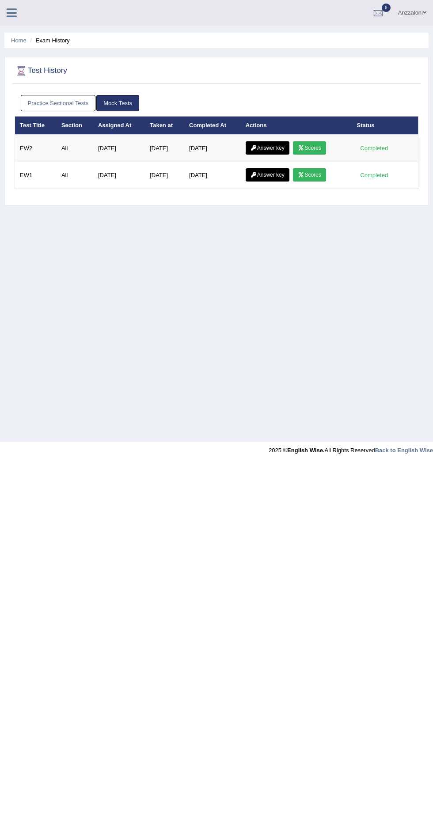 Image resolution: width=433 pixels, height=829 pixels. What do you see at coordinates (164, 125) in the screenshot?
I see `th: Taken at` at bounding box center [164, 125].